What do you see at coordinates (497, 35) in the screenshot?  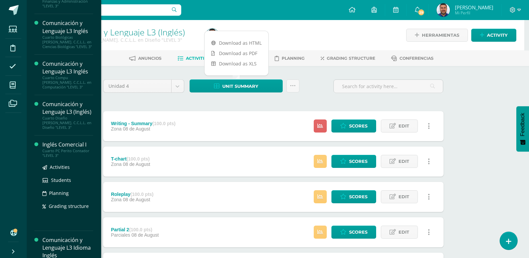 I see `span: Activity` at bounding box center [497, 35].